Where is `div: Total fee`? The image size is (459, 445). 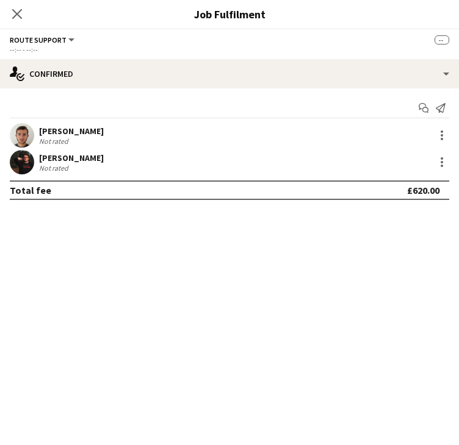 div: Total fee is located at coordinates (30, 190).